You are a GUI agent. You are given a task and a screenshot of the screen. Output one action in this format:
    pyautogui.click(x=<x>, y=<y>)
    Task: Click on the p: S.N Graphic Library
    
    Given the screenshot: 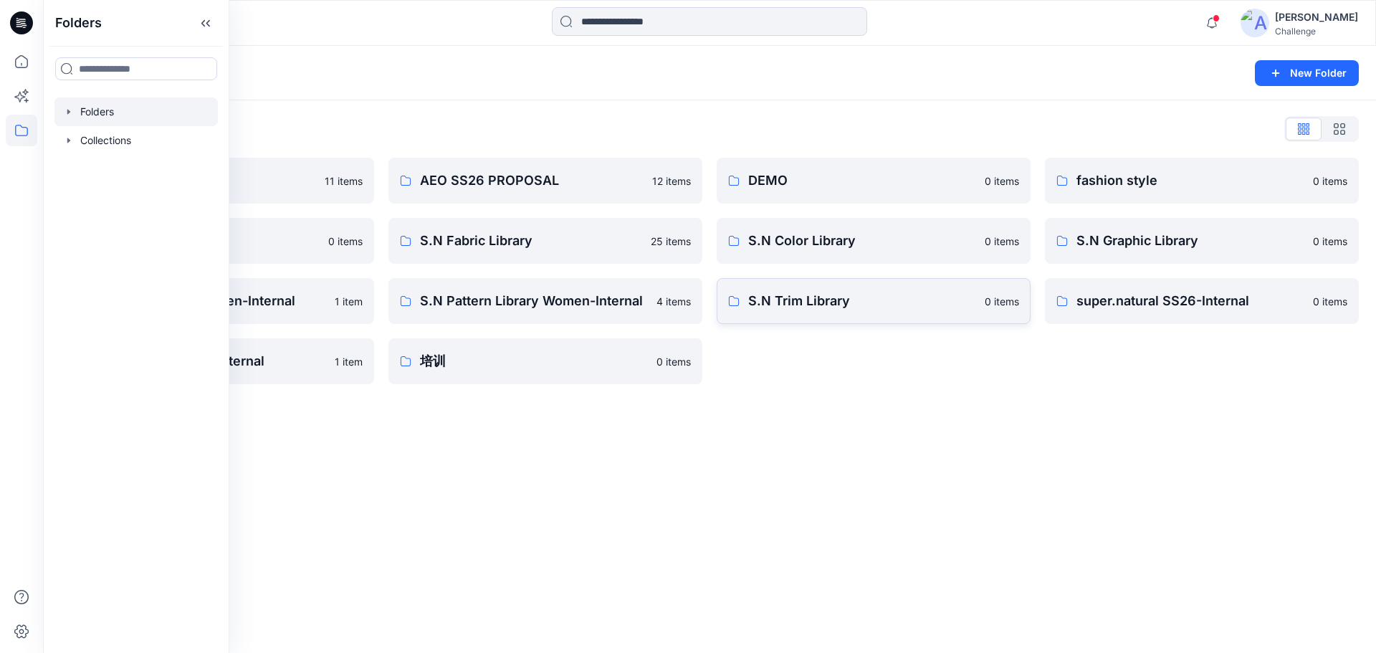 What is the action you would take?
    pyautogui.click(x=1191, y=241)
    